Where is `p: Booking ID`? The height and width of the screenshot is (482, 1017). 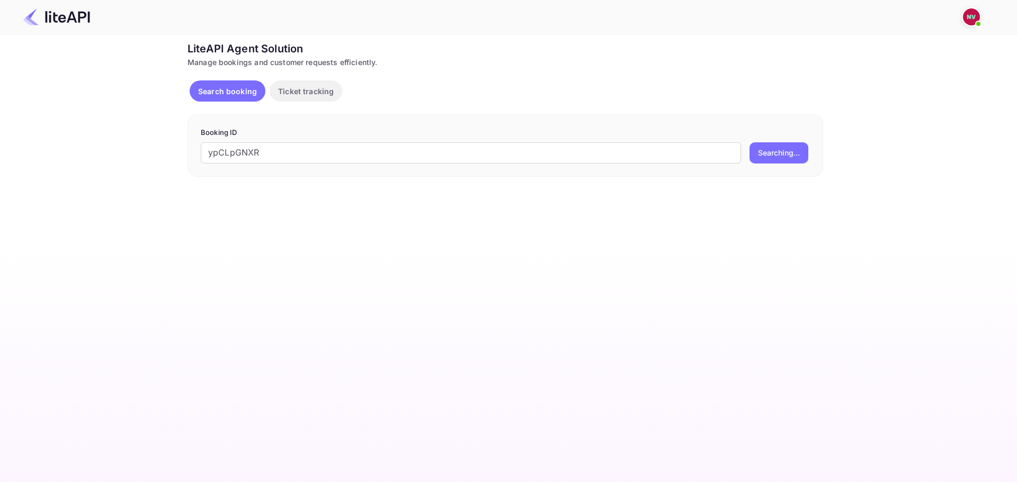
p: Booking ID is located at coordinates (505, 133).